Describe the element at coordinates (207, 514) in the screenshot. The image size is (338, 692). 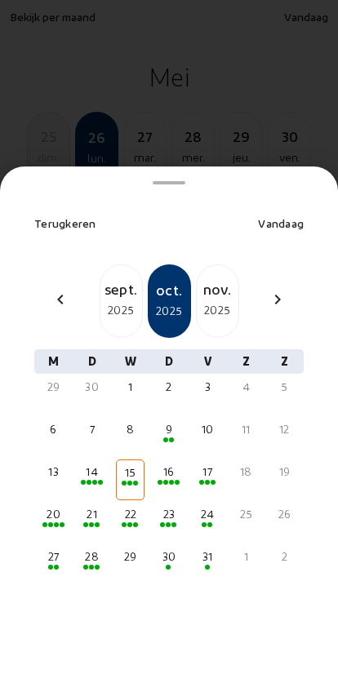
I see `div: 24` at that location.